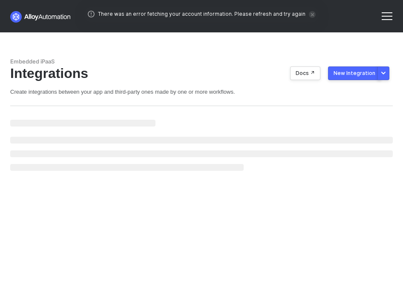  I want to click on div: Integrations, so click(202, 73).